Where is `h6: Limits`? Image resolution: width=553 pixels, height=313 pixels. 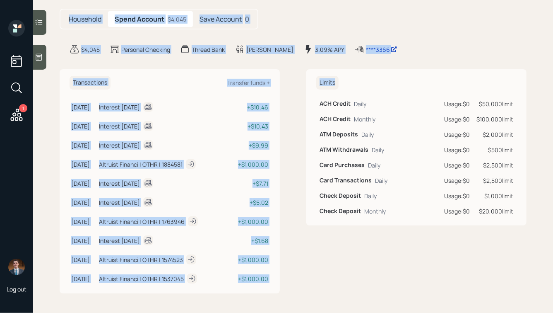
h6: Limits is located at coordinates (328, 82).